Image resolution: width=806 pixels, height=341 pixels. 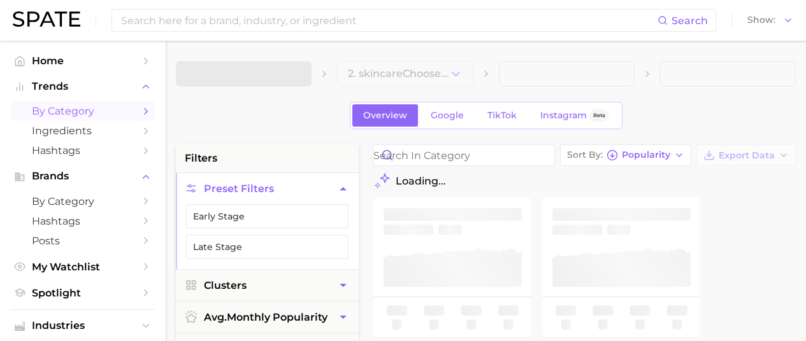 I want to click on button: Clusters, so click(x=267, y=285).